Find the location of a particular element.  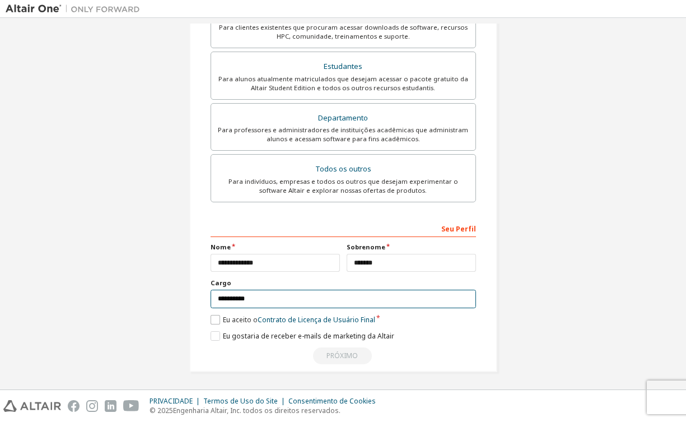

div: Seu Perfil is located at coordinates (343, 228).